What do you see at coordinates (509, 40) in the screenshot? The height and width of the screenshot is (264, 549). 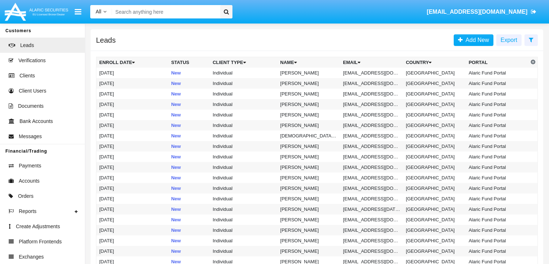 I see `button: Export` at bounding box center [509, 40].